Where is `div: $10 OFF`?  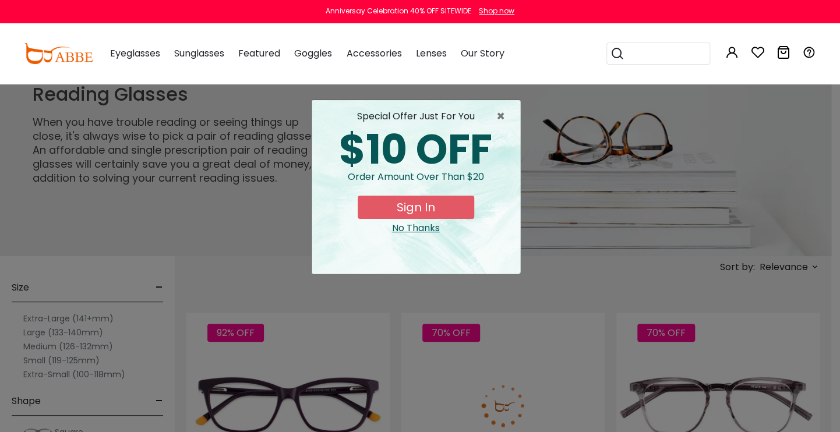 div: $10 OFF is located at coordinates (416, 150).